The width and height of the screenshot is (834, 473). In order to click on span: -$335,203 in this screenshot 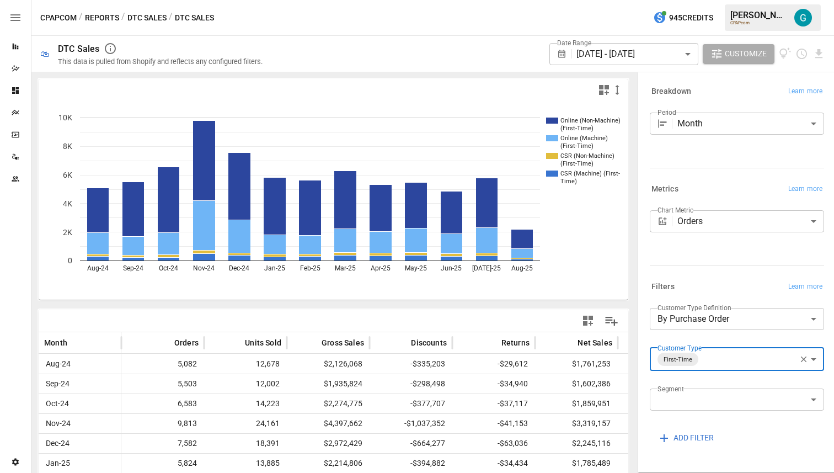, I will do `click(427, 363)`.